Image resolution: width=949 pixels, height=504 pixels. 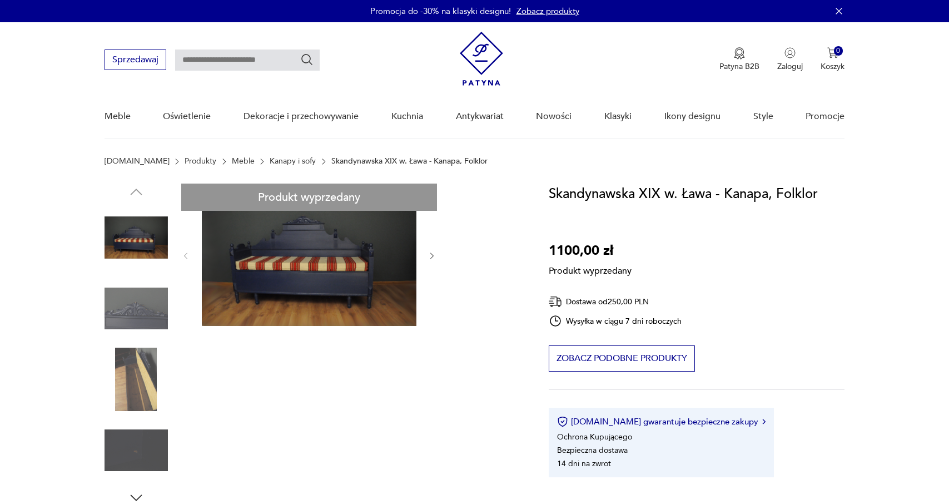 I want to click on a: Ikony designu, so click(x=692, y=116).